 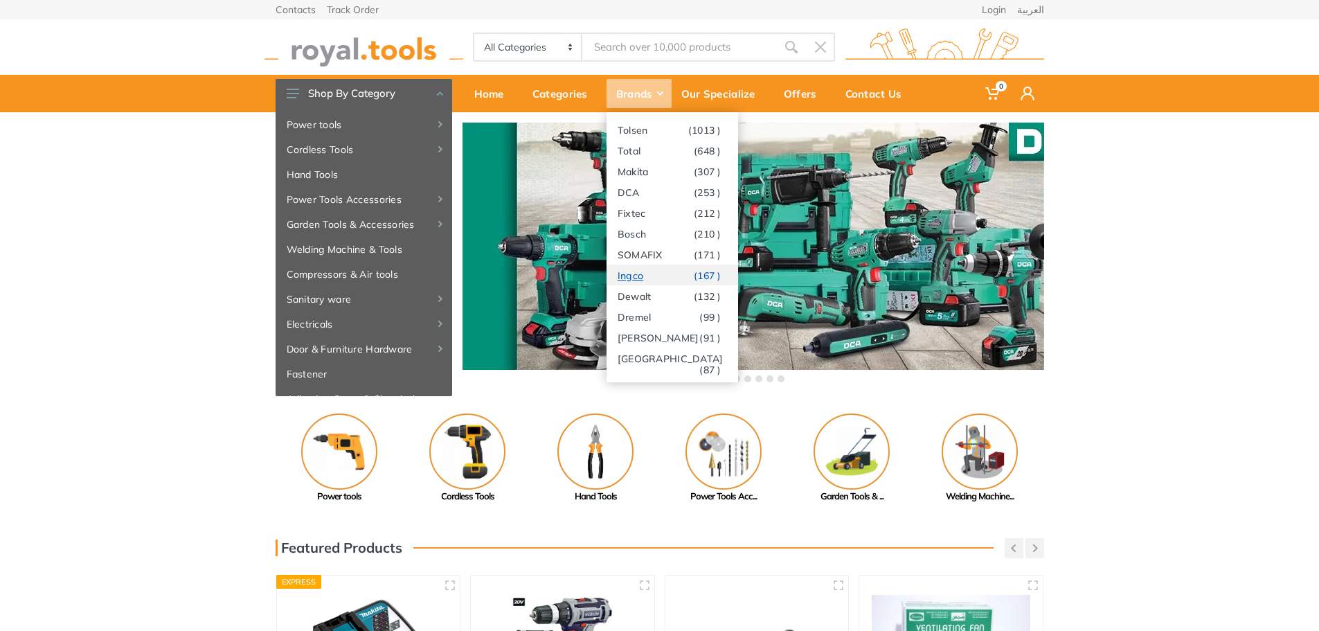 I want to click on span: (132 ), so click(x=708, y=296).